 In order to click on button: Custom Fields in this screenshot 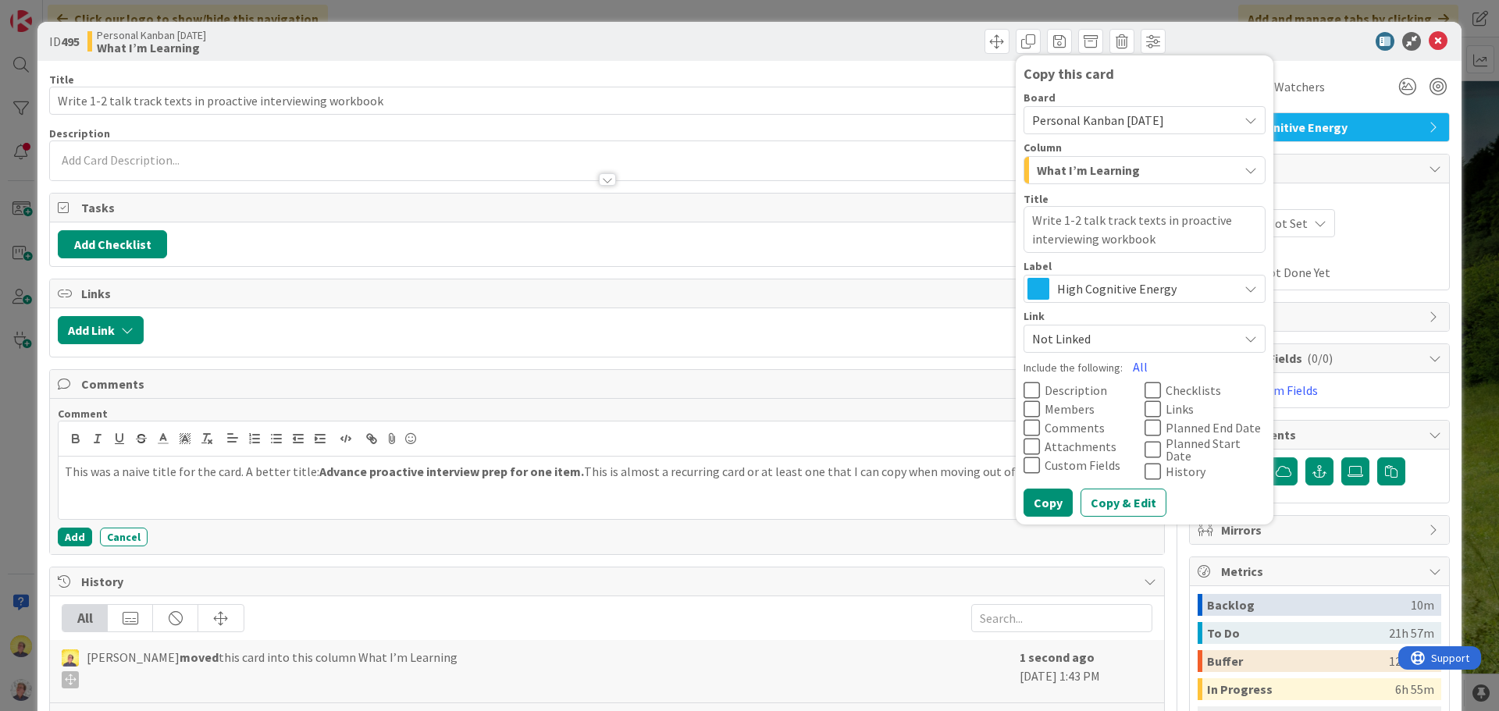, I will do `click(1083, 465)`.